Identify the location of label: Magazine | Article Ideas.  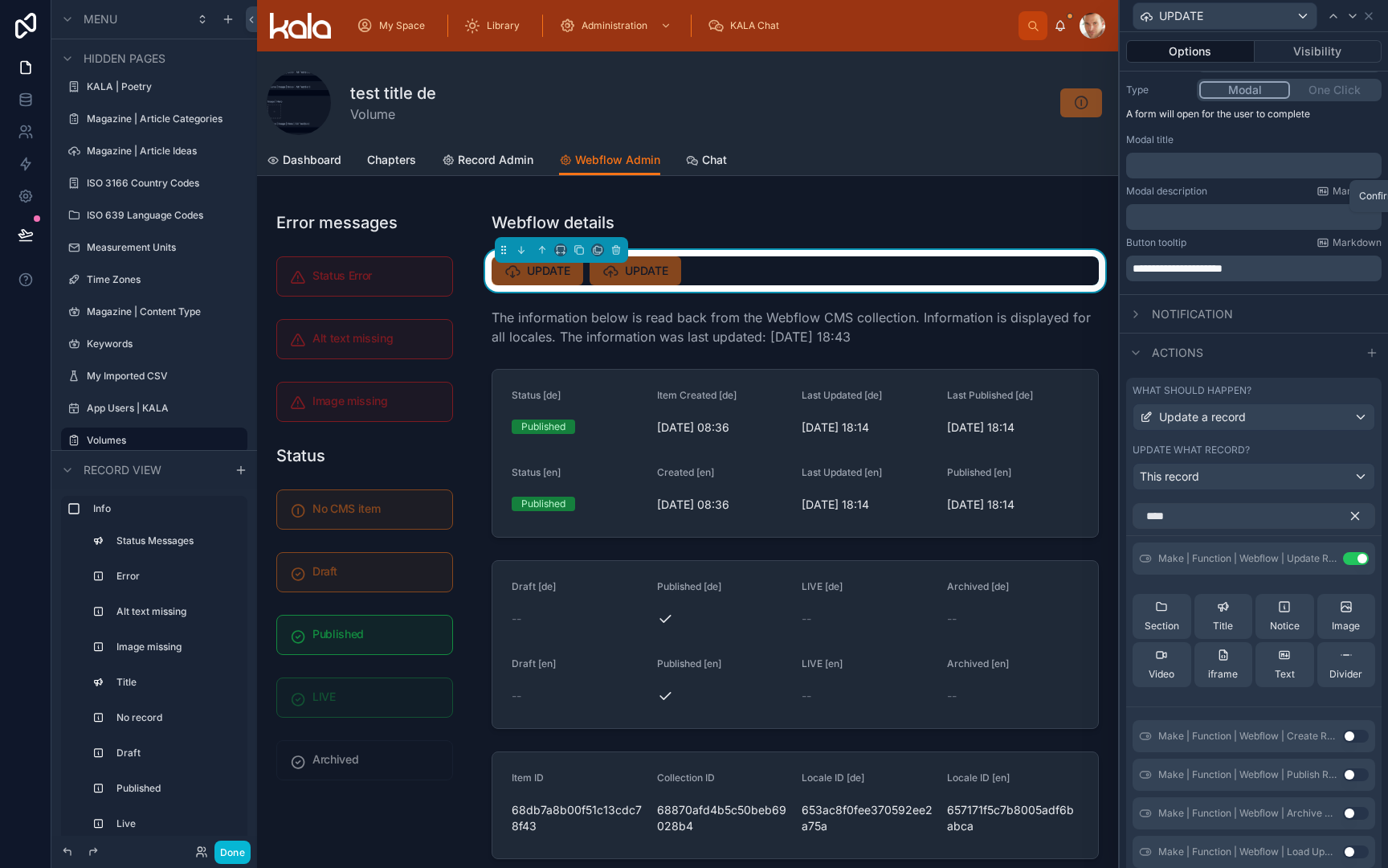
(166, 151).